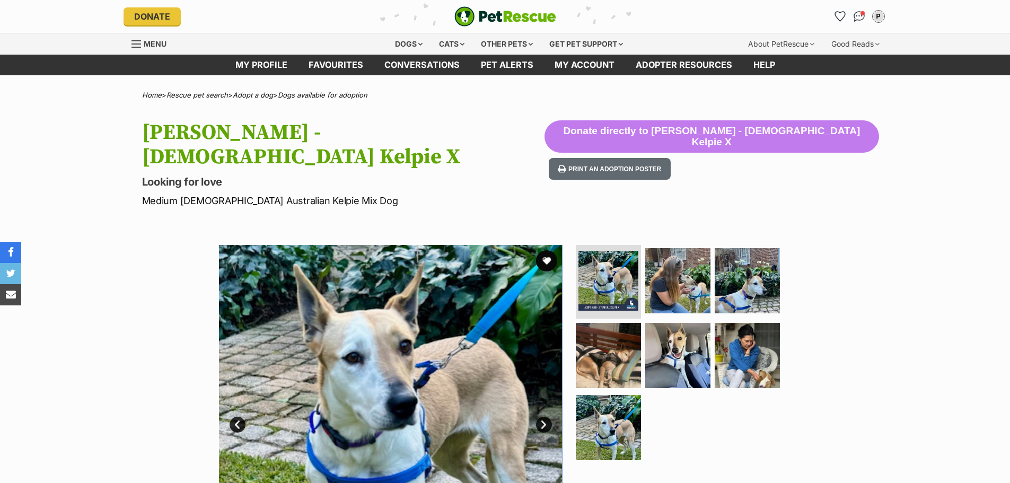 This screenshot has height=483, width=1010. Describe the element at coordinates (859, 16) in the screenshot. I see `ul: Account quick links` at that location.